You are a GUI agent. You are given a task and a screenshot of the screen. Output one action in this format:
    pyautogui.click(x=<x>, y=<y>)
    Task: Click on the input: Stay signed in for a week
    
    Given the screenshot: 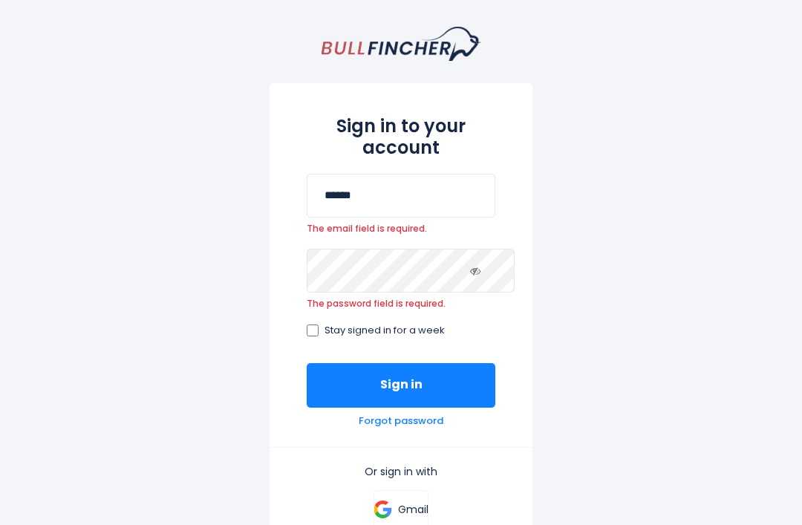 What is the action you would take?
    pyautogui.click(x=313, y=330)
    